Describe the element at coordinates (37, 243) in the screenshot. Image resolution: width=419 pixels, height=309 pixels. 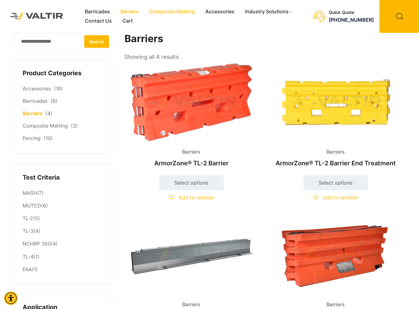
I see `a: NCHRP 350` at that location.